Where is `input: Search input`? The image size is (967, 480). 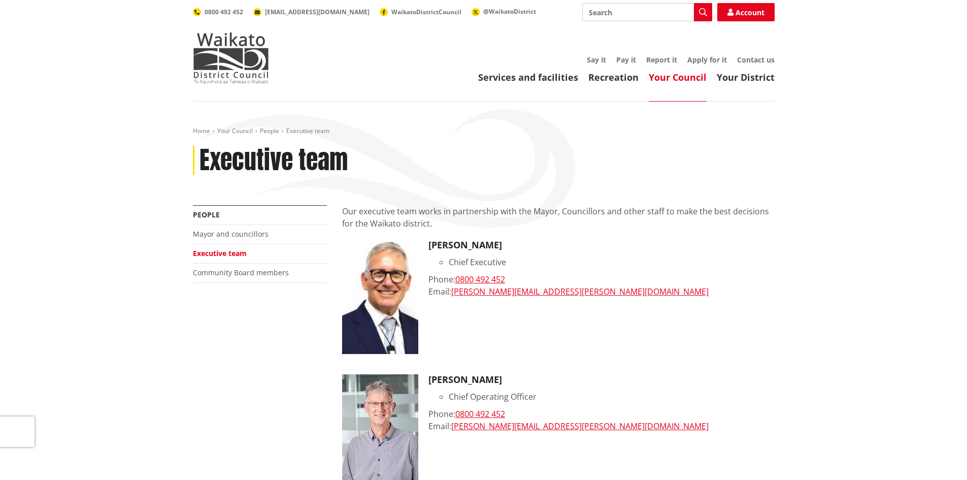
input: Search input is located at coordinates (647, 12).